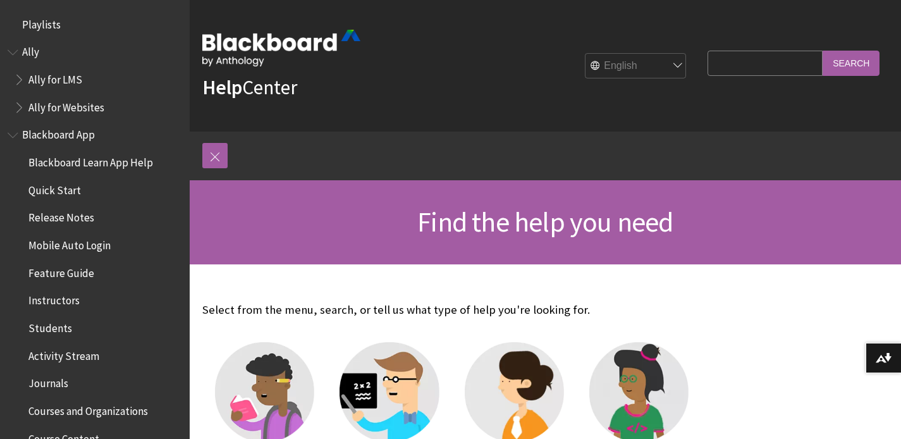 This screenshot has height=439, width=901. I want to click on span: Instructors, so click(54, 298).